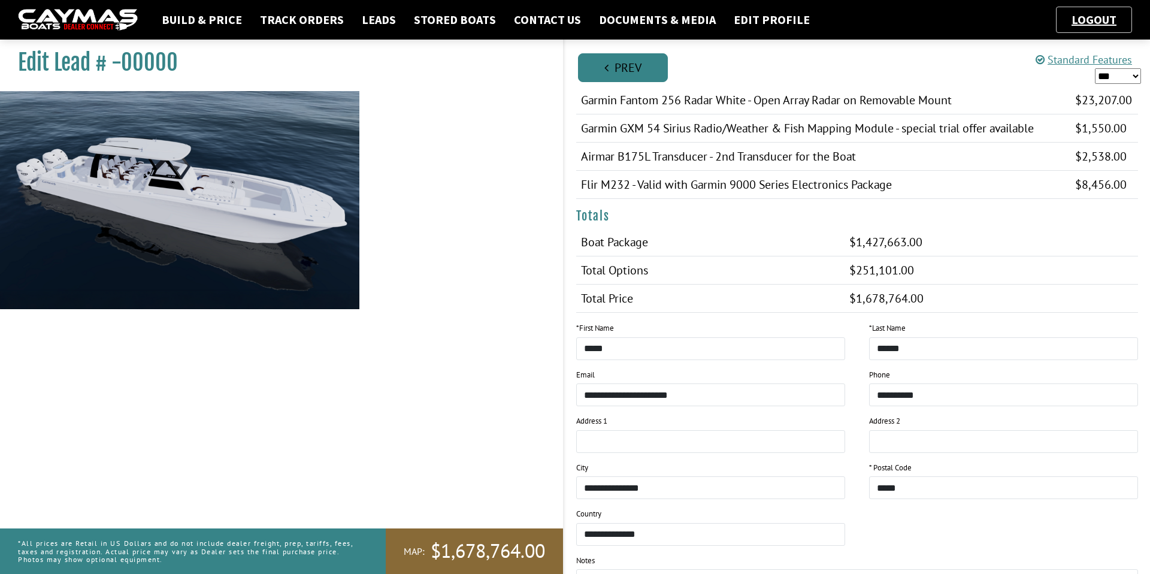  I want to click on span: $23,207.00, so click(1104, 100).